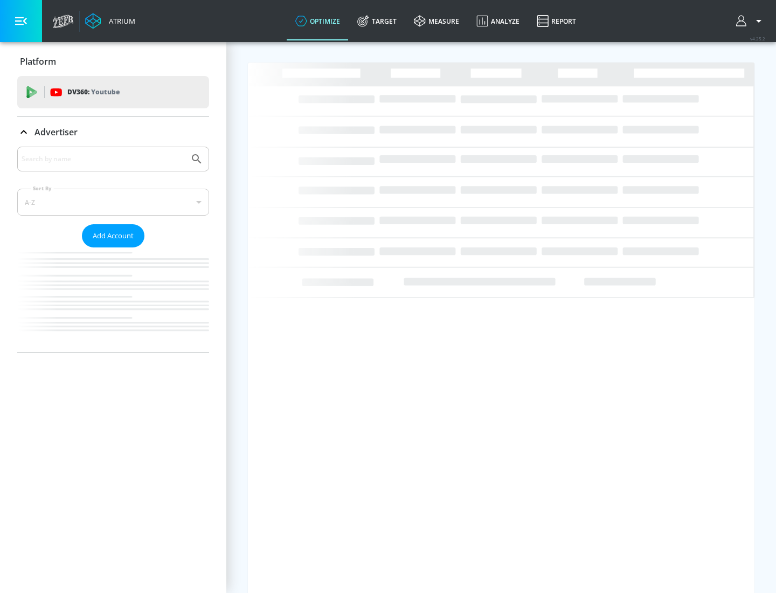 The image size is (776, 593). Describe the element at coordinates (113, 235) in the screenshot. I see `button: Add Account` at that location.